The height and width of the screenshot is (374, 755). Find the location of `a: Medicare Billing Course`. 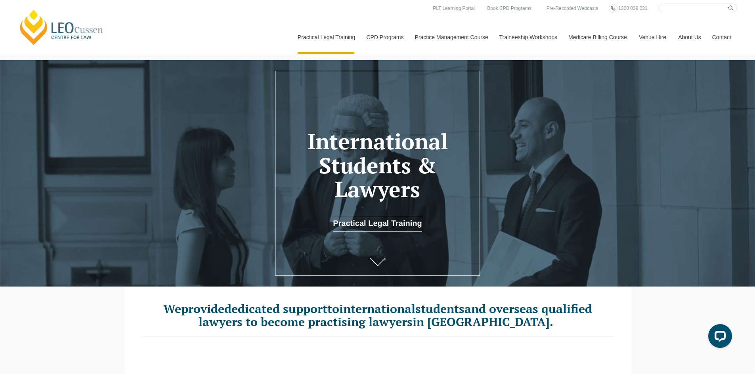

a: Medicare Billing Course is located at coordinates (598, 37).